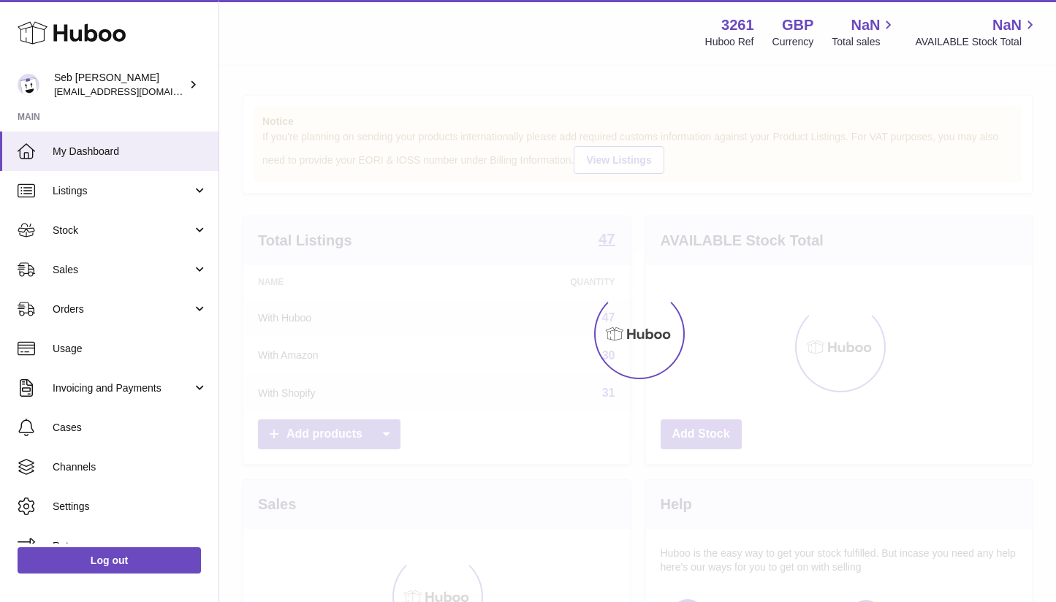 This screenshot has height=602, width=1056. I want to click on span: Orders, so click(122, 309).